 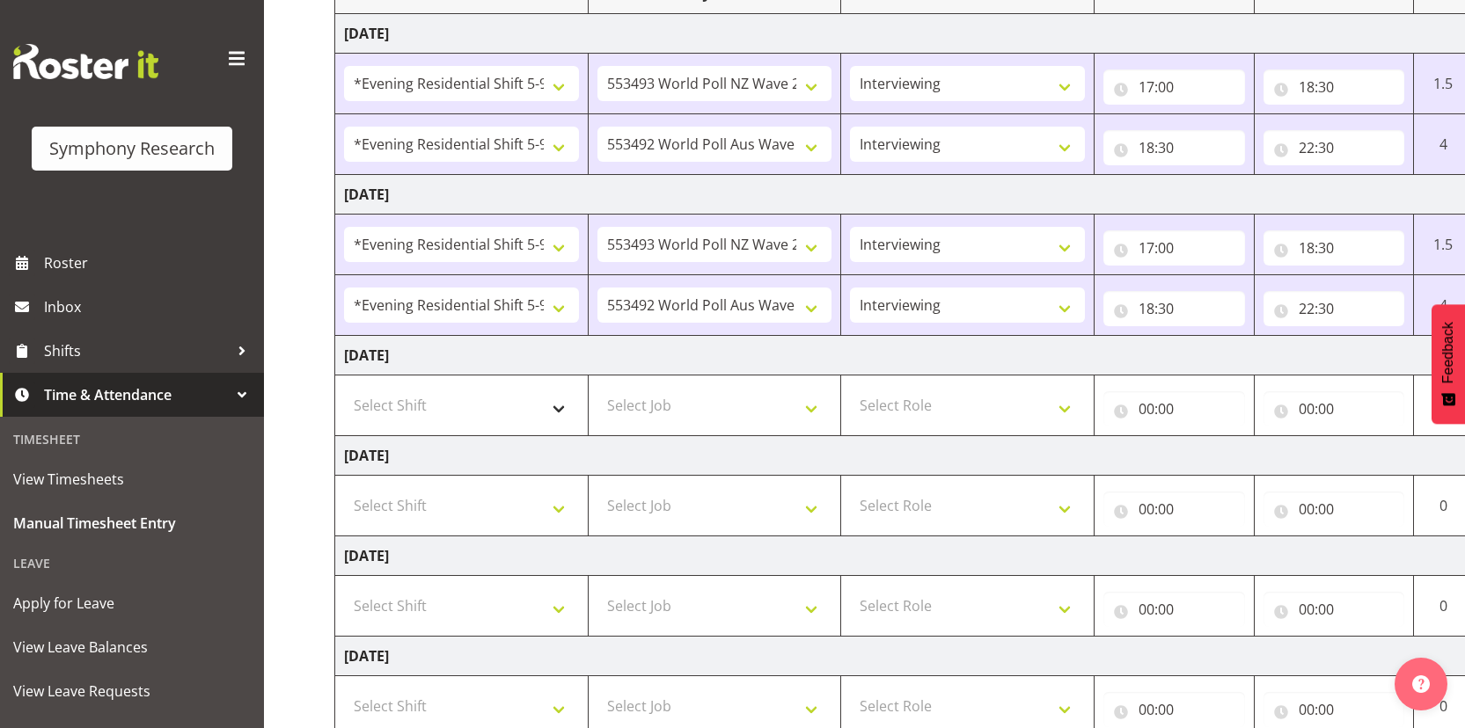 What do you see at coordinates (1448, 353) in the screenshot?
I see `span: Feedback` at bounding box center [1448, 353].